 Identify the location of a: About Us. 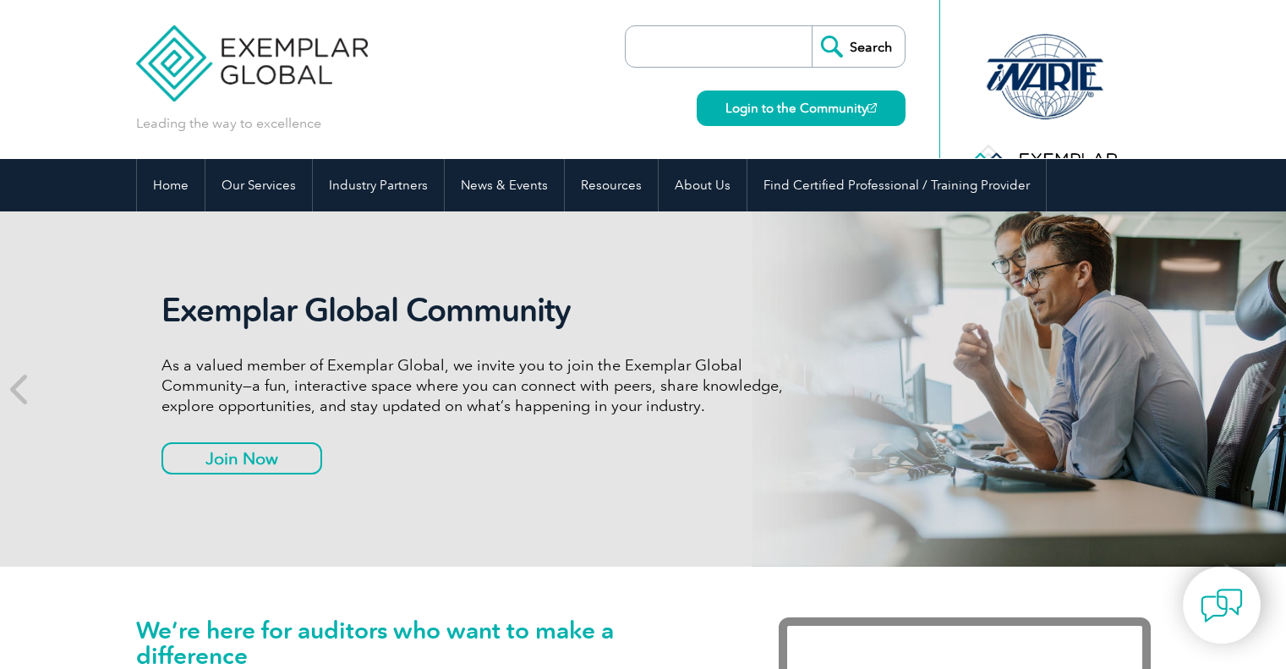
(703, 185).